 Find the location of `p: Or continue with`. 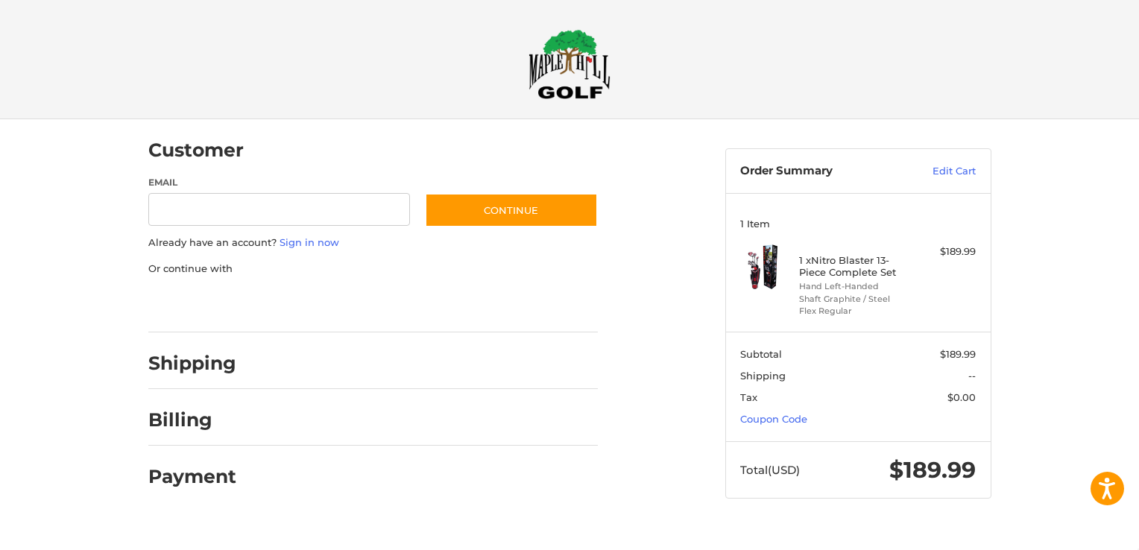

p: Or continue with is located at coordinates (373, 269).